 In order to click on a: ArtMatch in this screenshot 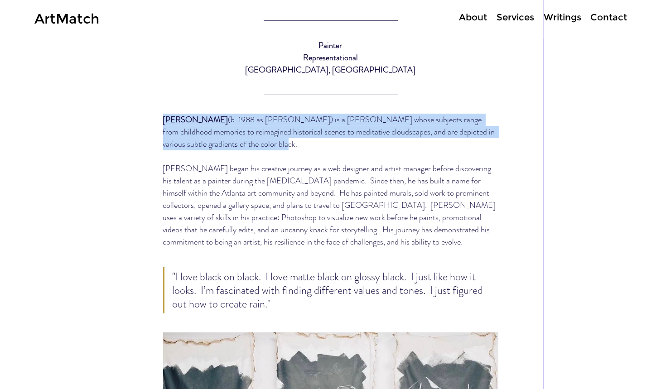, I will do `click(67, 19)`.